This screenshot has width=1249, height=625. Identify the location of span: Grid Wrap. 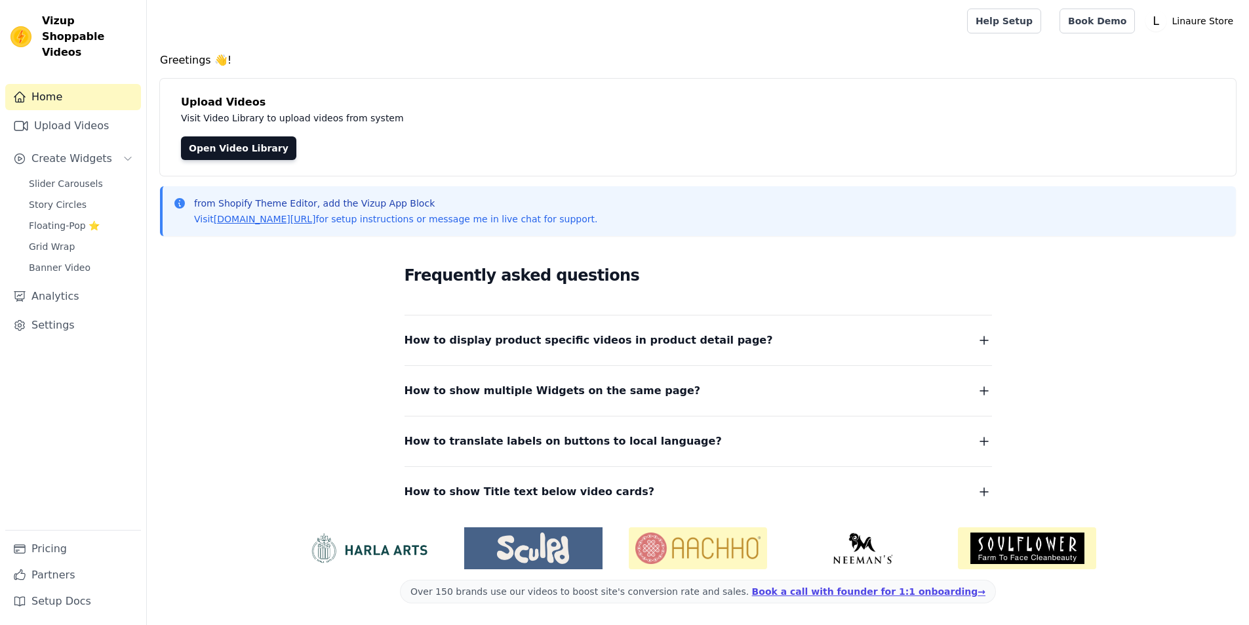
(52, 247).